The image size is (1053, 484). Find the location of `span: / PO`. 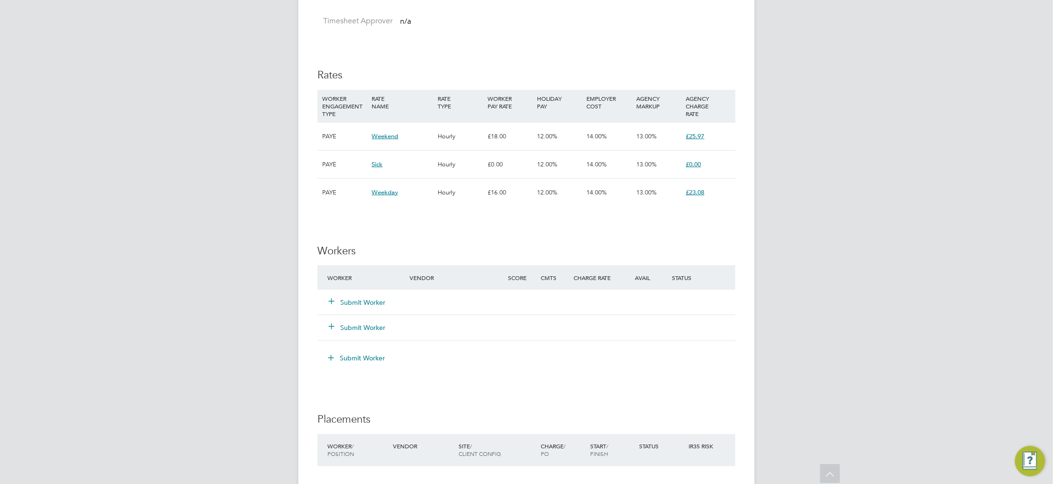

span: / PO is located at coordinates (553, 450).